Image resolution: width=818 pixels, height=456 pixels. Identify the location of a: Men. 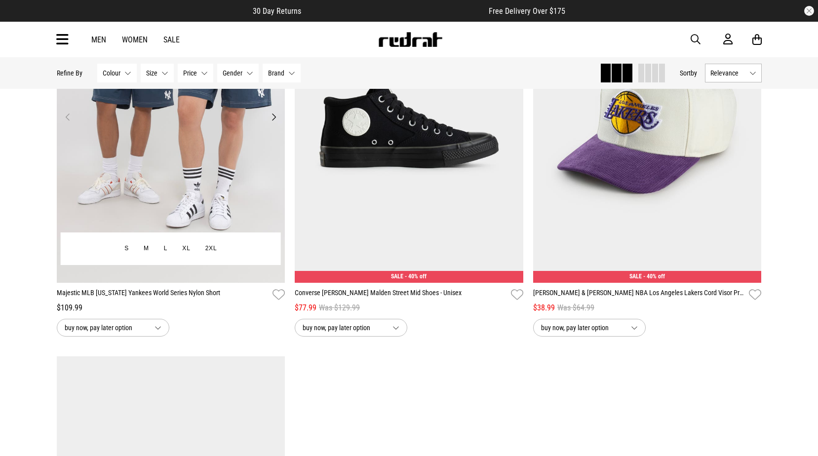
(99, 40).